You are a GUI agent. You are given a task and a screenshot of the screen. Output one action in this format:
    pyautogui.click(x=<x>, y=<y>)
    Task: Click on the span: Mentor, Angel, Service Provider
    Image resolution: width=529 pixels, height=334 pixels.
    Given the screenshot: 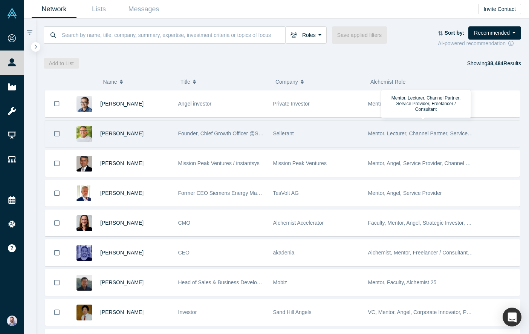 What is the action you would take?
    pyautogui.click(x=405, y=193)
    